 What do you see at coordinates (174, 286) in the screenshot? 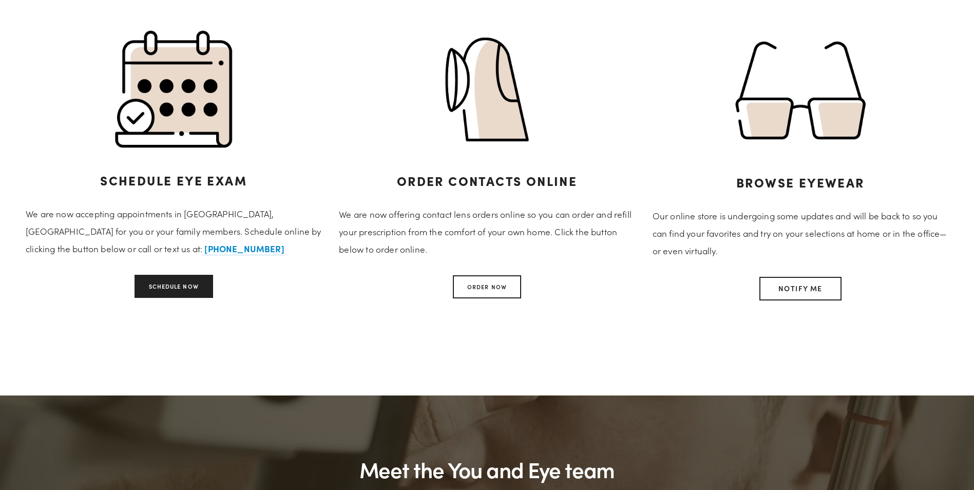
I see `a: Schedule Now` at bounding box center [174, 286].